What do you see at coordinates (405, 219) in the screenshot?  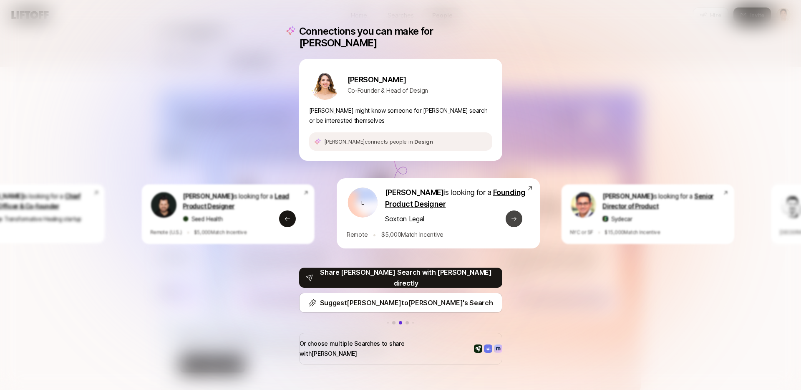 I see `p: Soxton Legal` at bounding box center [405, 219].